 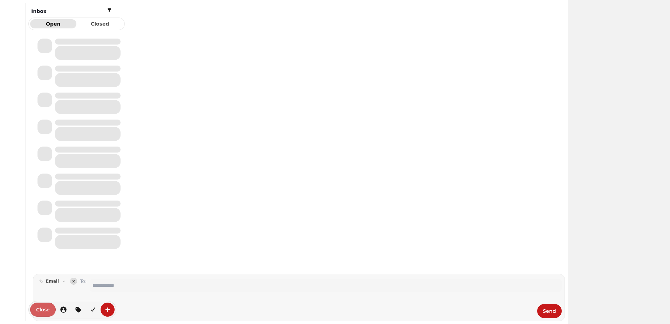 I want to click on button: tag-thread, so click(x=78, y=309).